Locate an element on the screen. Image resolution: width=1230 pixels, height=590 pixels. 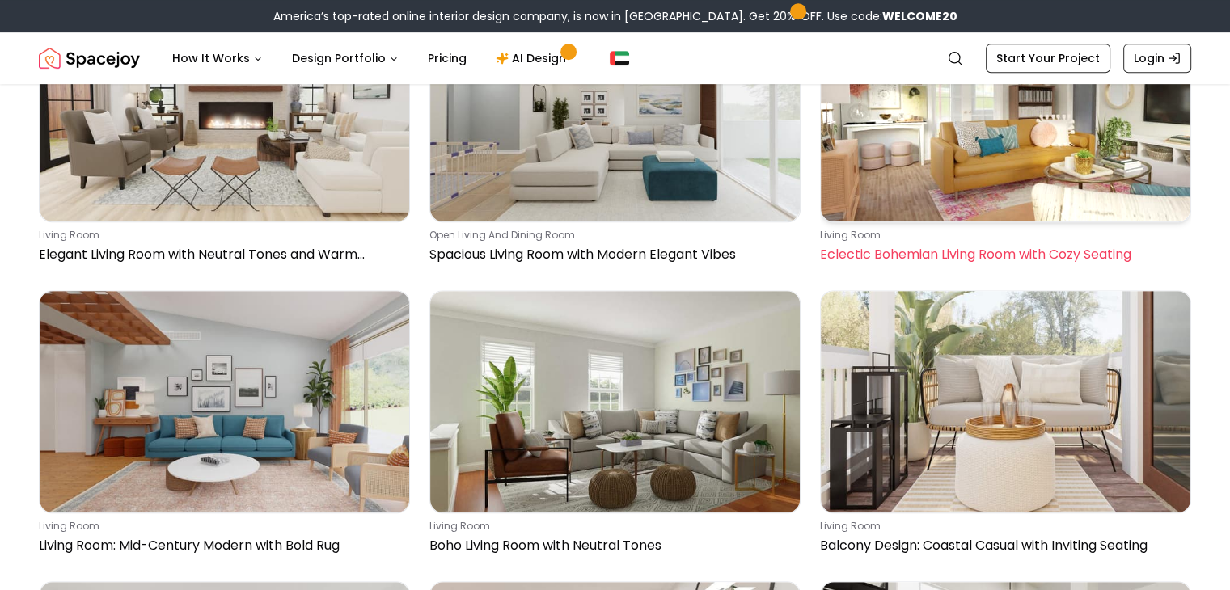
p: Spacious Living Room with Modern Elegant Vibes is located at coordinates (611, 255).